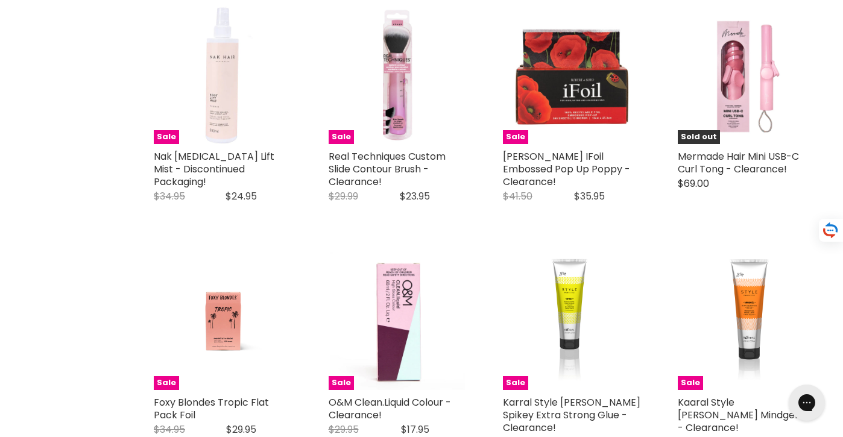  What do you see at coordinates (694, 183) in the screenshot?
I see `span: $69.00` at bounding box center [694, 183].